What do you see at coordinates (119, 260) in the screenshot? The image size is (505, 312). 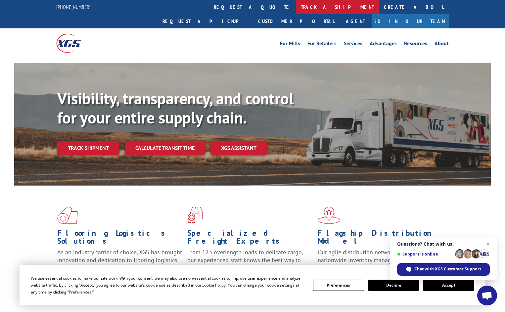 I see `span: As an industry carrier of choice, XGS has brought innovation and dedication to flooring logistics...` at bounding box center [119, 260].